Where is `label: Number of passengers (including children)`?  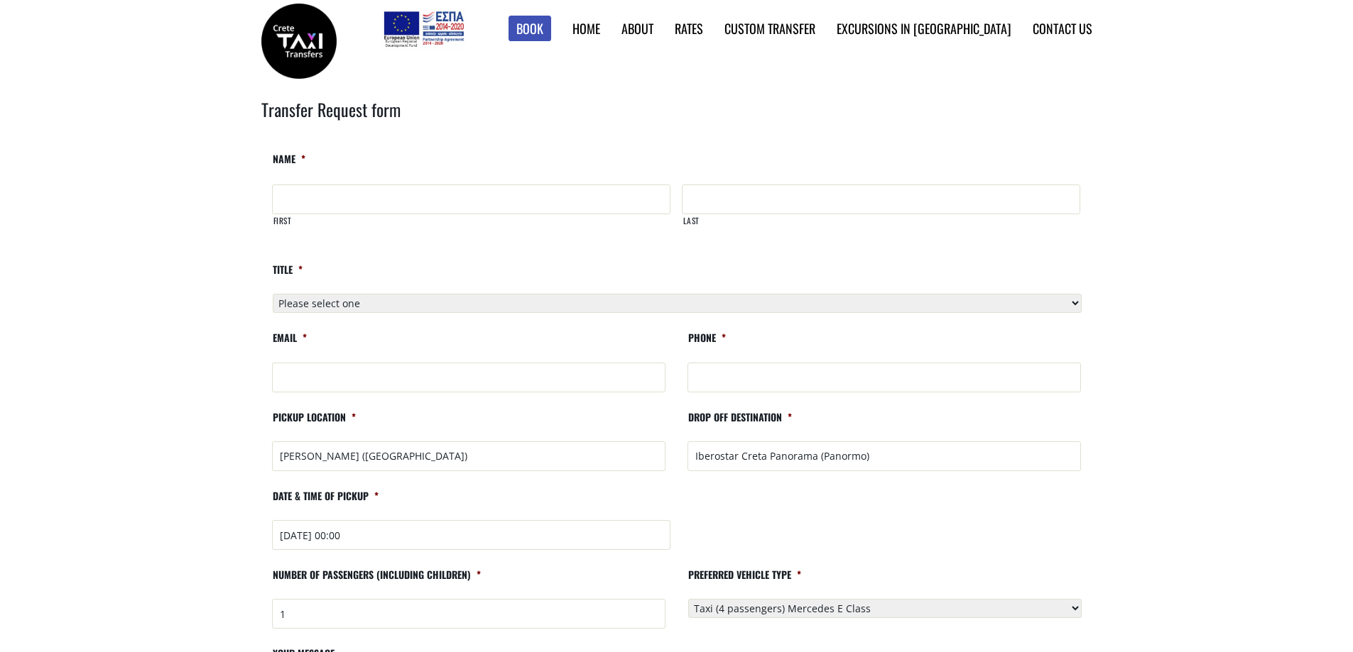
label: Number of passengers (including children) is located at coordinates (376, 581).